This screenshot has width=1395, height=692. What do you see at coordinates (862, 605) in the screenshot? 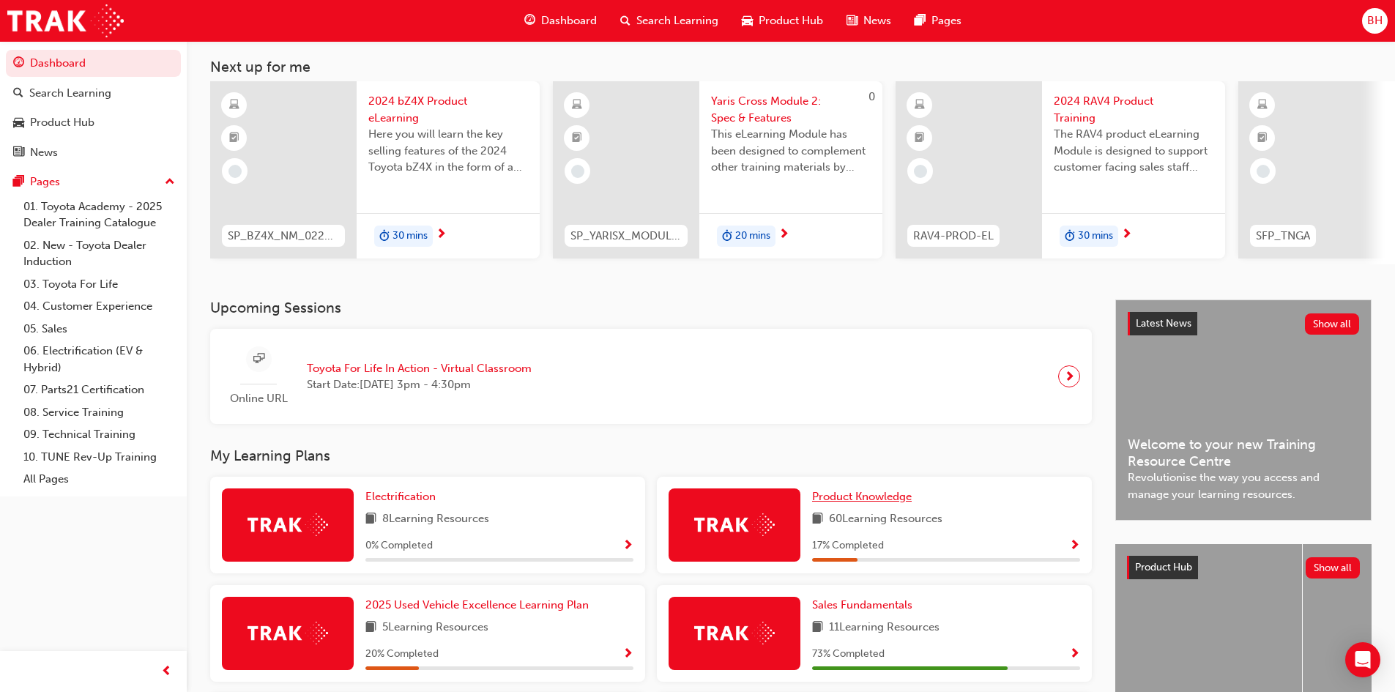
I see `span: Sales Fundamentals` at bounding box center [862, 605].